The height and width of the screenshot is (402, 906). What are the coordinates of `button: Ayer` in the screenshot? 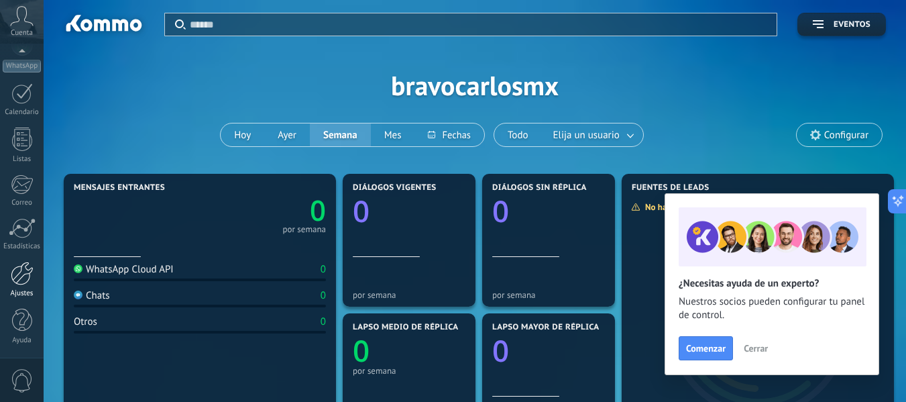 It's located at (287, 135).